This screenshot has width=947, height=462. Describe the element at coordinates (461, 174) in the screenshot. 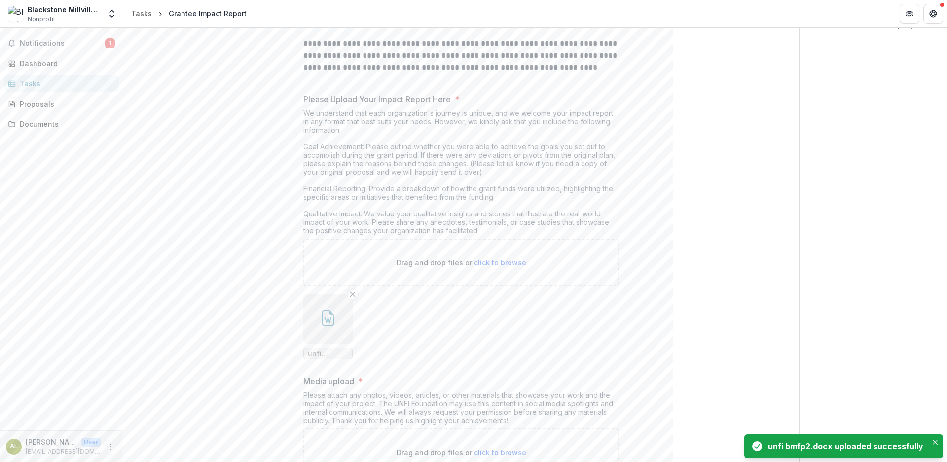

I see `div: We understand that each organization's journey is unique, and we welcome your impact report in an...` at that location.